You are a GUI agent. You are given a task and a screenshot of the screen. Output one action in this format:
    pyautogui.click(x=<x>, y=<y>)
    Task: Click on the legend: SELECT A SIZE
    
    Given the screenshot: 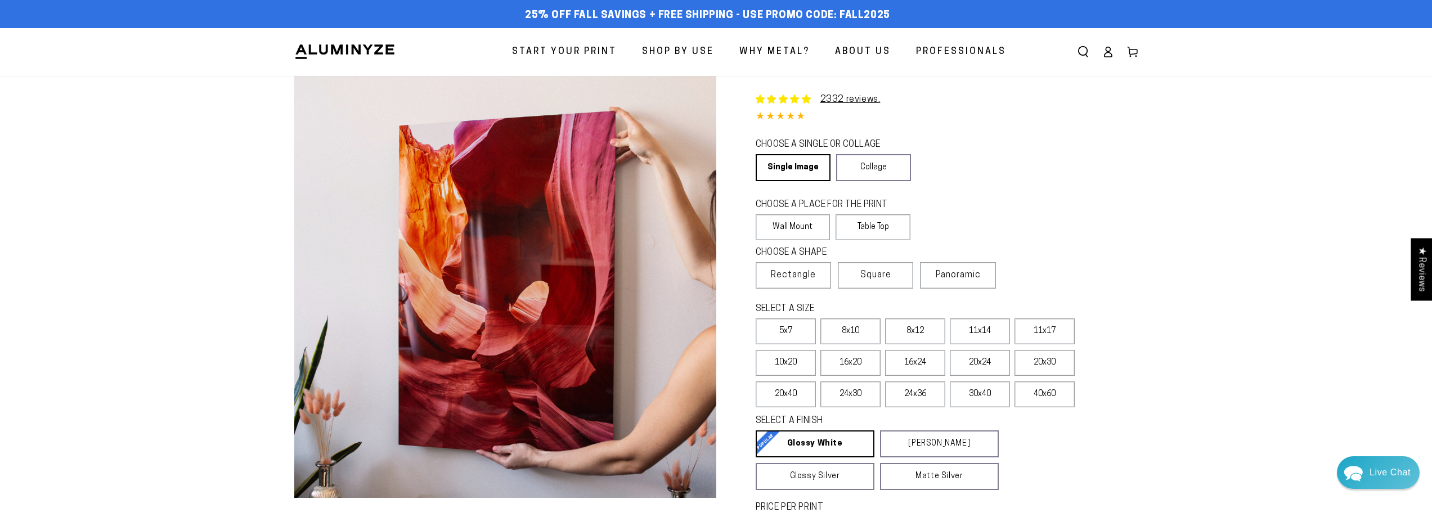 What is the action you would take?
    pyautogui.click(x=868, y=309)
    